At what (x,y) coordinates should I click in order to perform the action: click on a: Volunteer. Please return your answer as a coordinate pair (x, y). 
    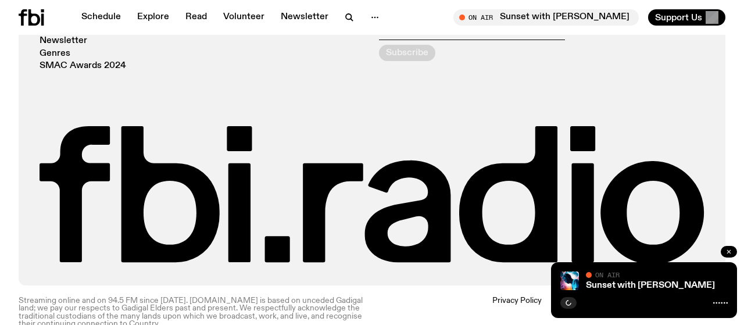
    Looking at the image, I should click on (244, 17).